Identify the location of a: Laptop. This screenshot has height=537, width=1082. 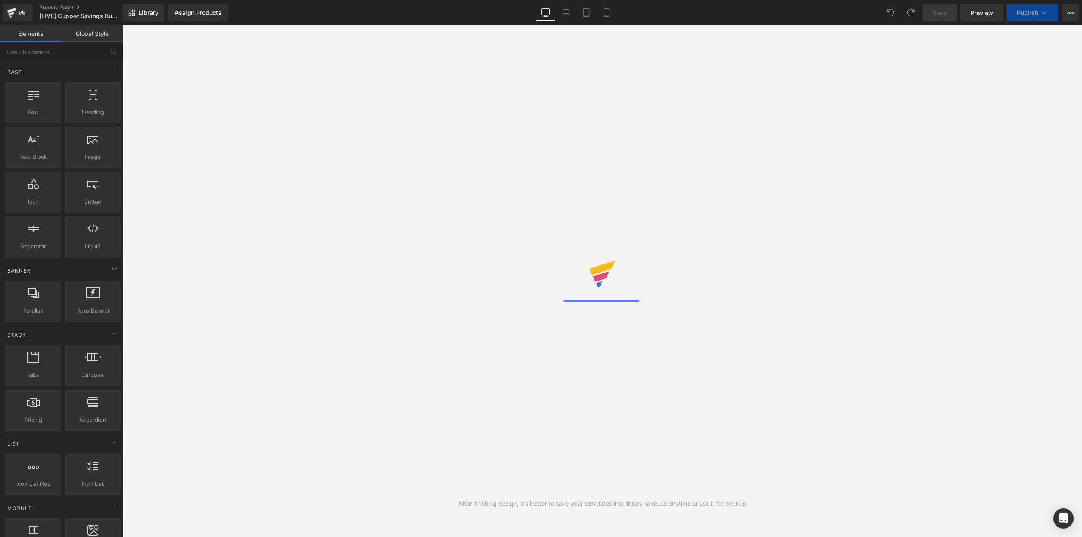
(566, 13).